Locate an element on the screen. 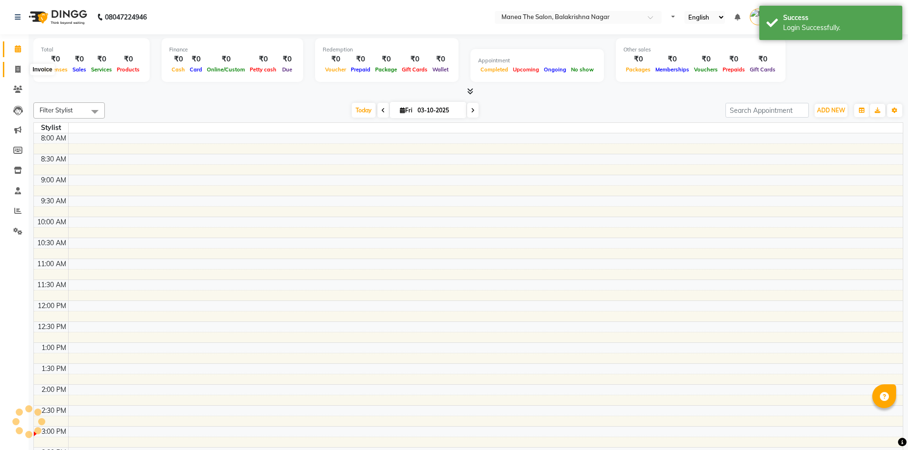 This screenshot has height=450, width=908. span: Prepaid is located at coordinates (360, 70).